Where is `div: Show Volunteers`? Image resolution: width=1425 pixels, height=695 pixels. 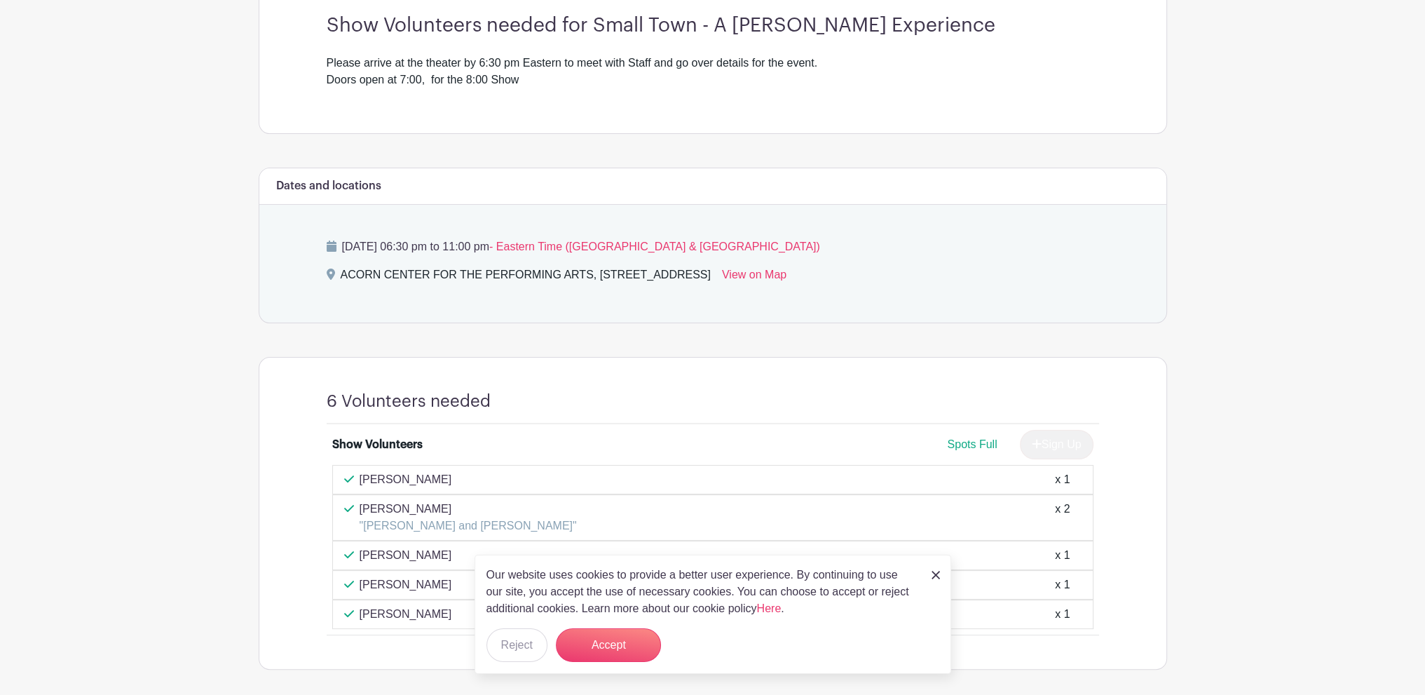
div: Show Volunteers is located at coordinates (377, 444).